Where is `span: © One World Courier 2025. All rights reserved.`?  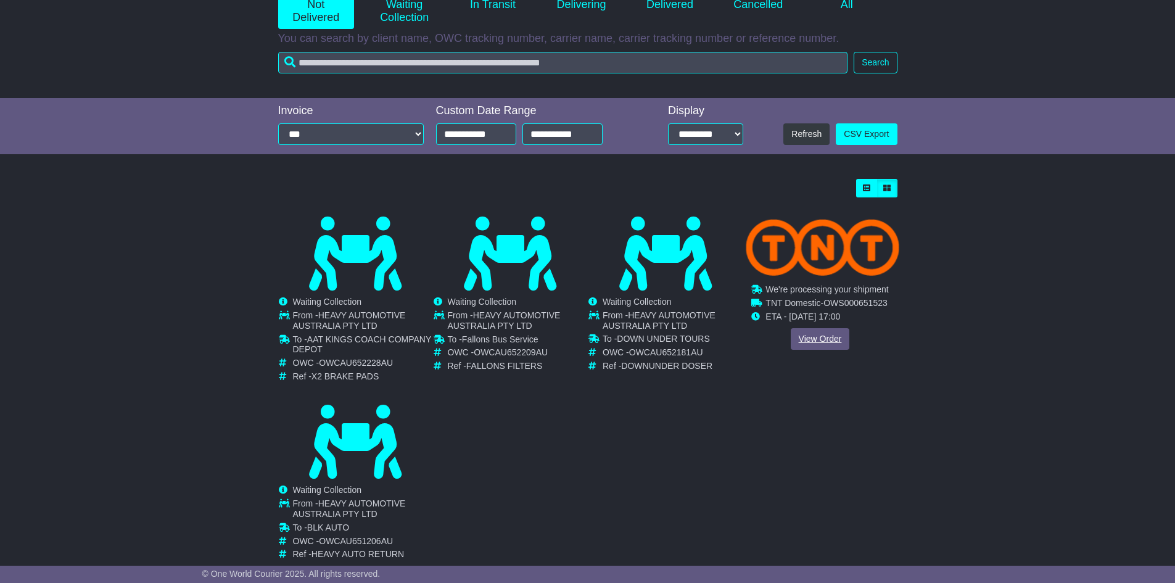
span: © One World Courier 2025. All rights reserved. is located at coordinates (291, 574).